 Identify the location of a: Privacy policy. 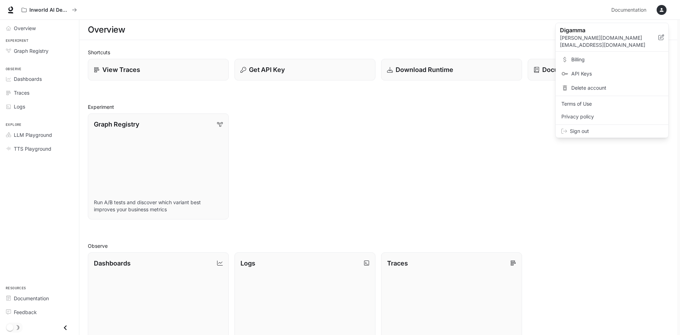
(612, 117).